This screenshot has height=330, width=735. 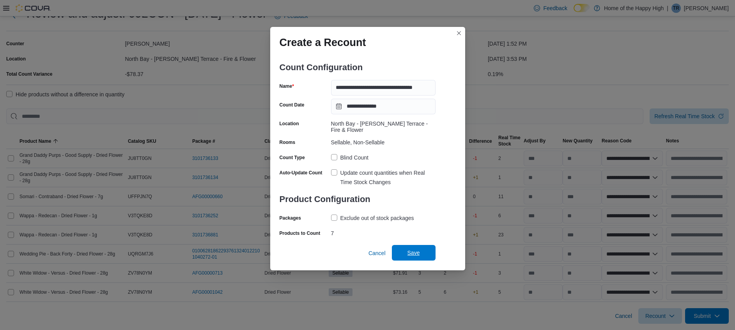 What do you see at coordinates (323, 42) in the screenshot?
I see `h1: Create a Recount` at bounding box center [323, 42].